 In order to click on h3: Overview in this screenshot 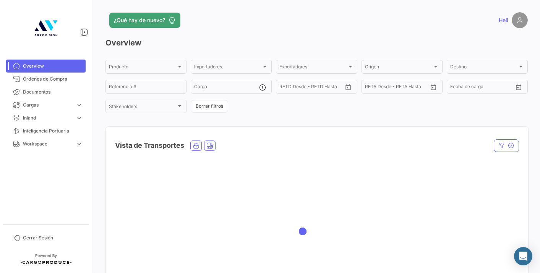, I will do `click(317, 43)`.